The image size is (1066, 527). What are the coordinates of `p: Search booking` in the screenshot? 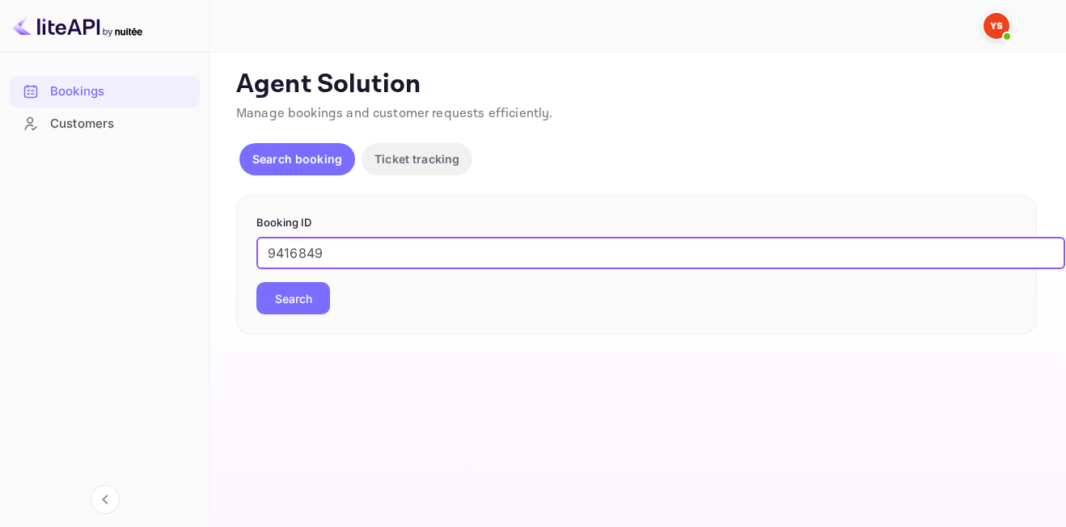 It's located at (297, 158).